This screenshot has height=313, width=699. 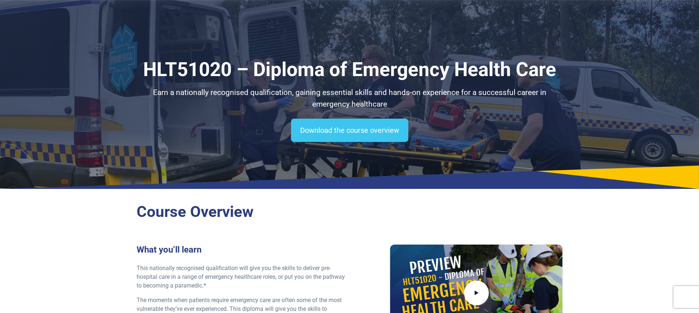 I want to click on h2: Course Overview, so click(x=350, y=212).